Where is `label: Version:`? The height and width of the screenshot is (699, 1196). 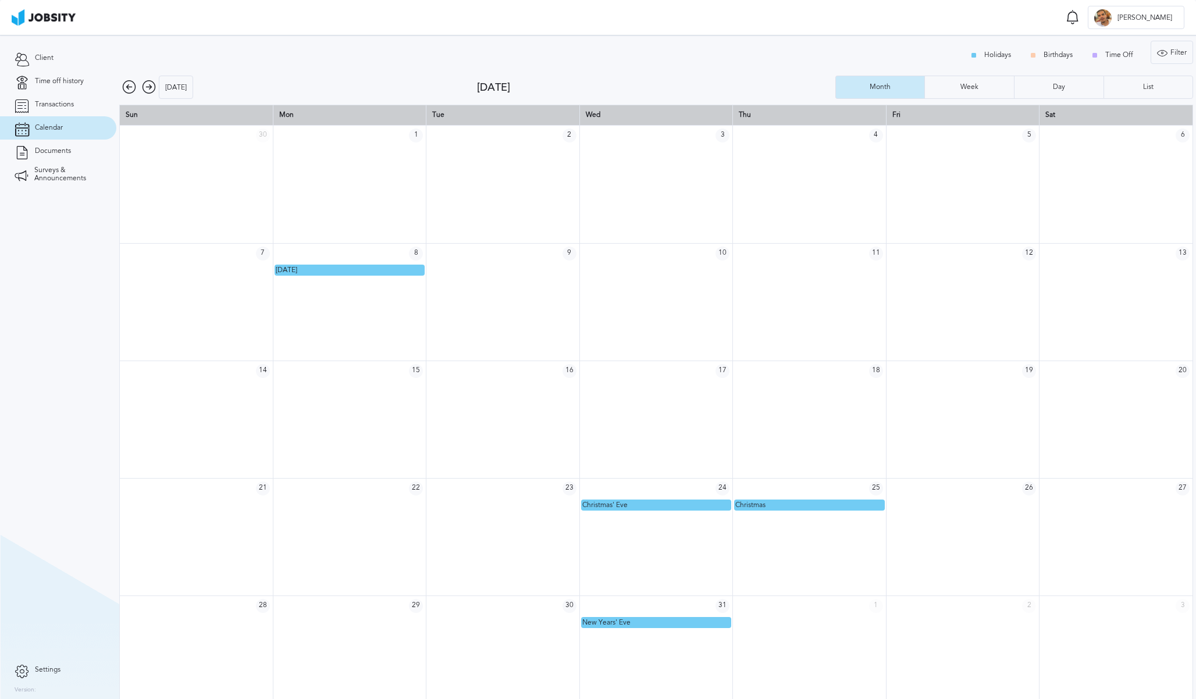
label: Version: is located at coordinates (25, 691).